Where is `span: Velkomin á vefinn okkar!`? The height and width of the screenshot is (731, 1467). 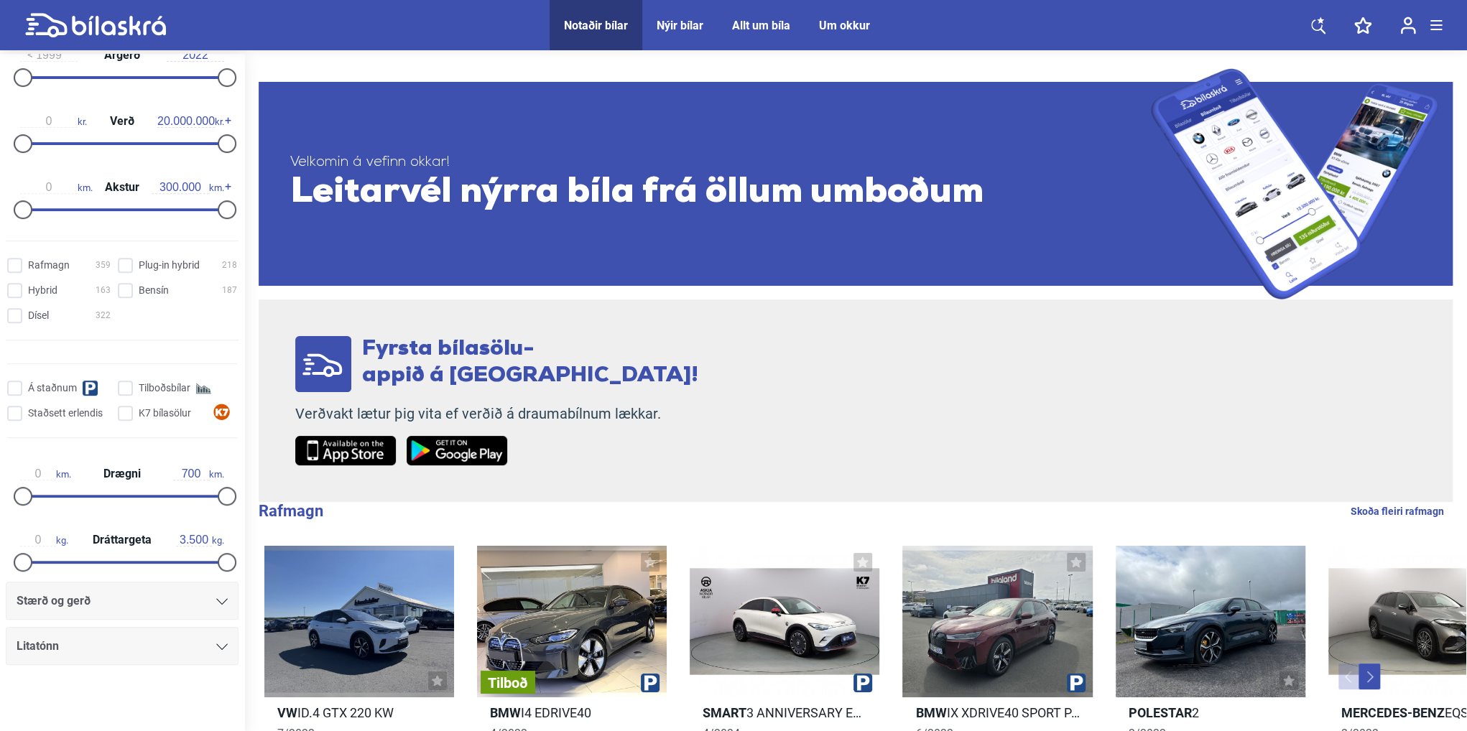 span: Velkomin á vefinn okkar! is located at coordinates (720, 162).